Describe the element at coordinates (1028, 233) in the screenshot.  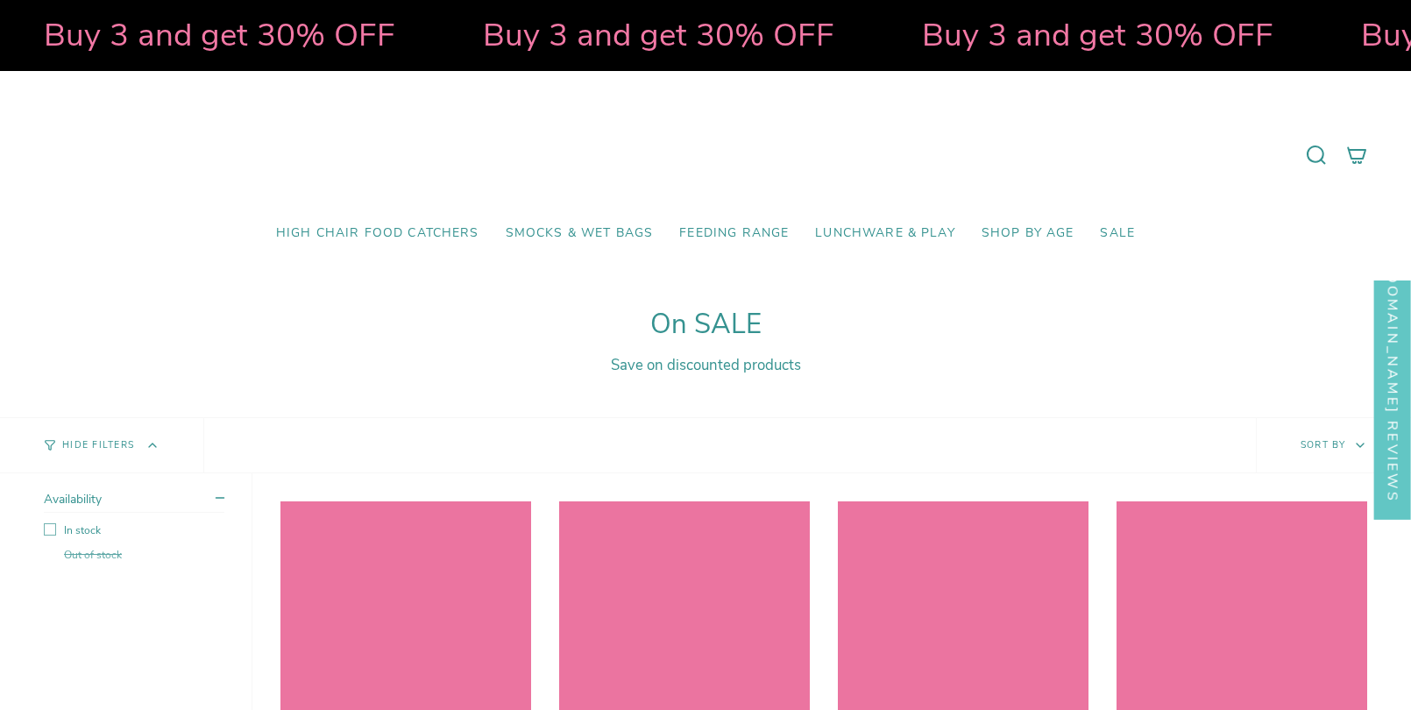
I see `span: Shop by Age` at that location.